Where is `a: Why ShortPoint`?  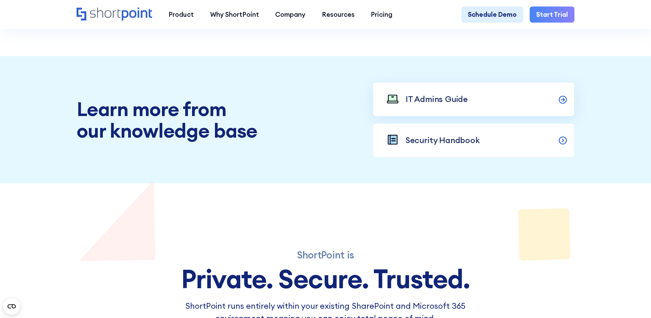 a: Why ShortPoint is located at coordinates (234, 15).